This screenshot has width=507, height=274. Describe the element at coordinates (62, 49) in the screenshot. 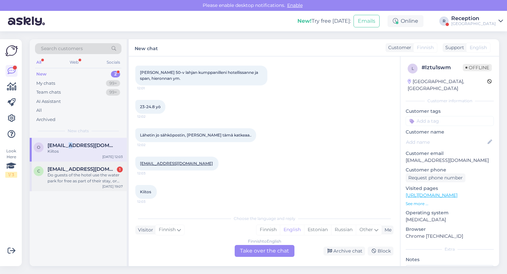

I see `span: Search customers` at that location.